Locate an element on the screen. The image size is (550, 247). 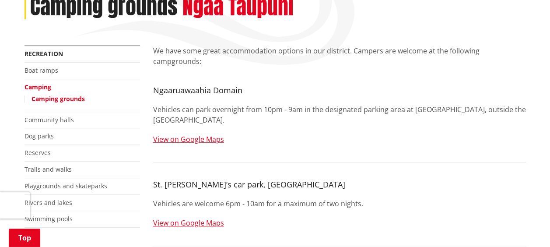
a: Reserves is located at coordinates (38, 152).